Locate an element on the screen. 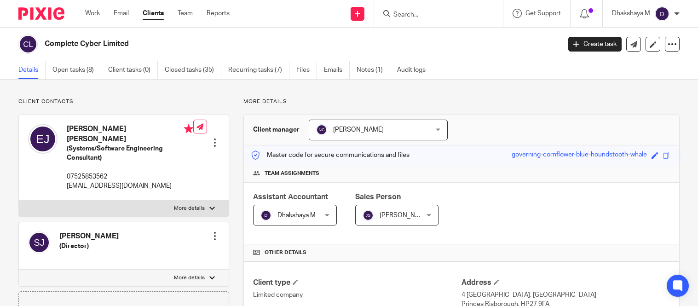 This screenshot has height=306, width=698. i: Primary is located at coordinates (189, 129).